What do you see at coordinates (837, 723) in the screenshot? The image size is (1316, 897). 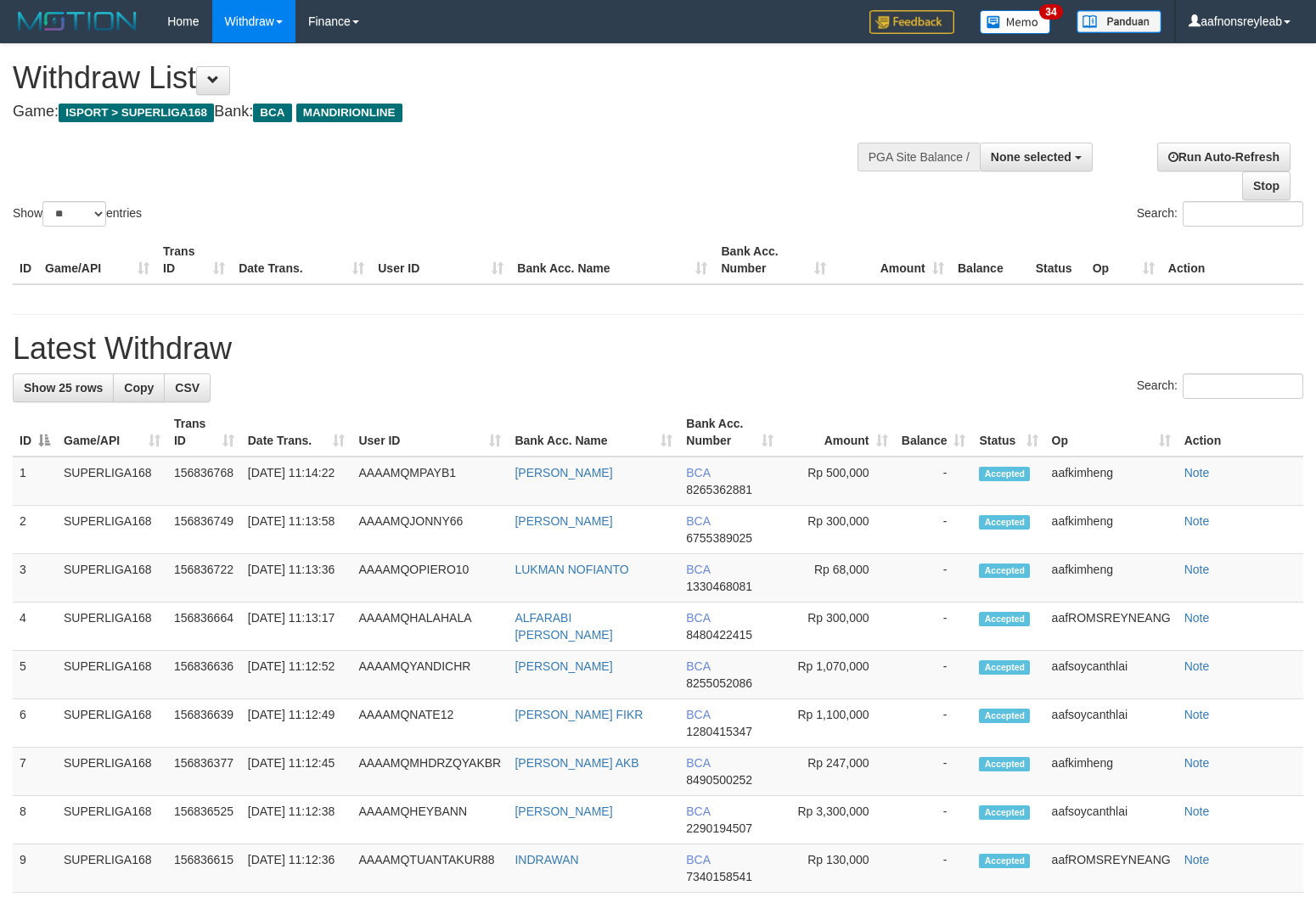 I see `td: Rp 1,100,000` at bounding box center [837, 723].